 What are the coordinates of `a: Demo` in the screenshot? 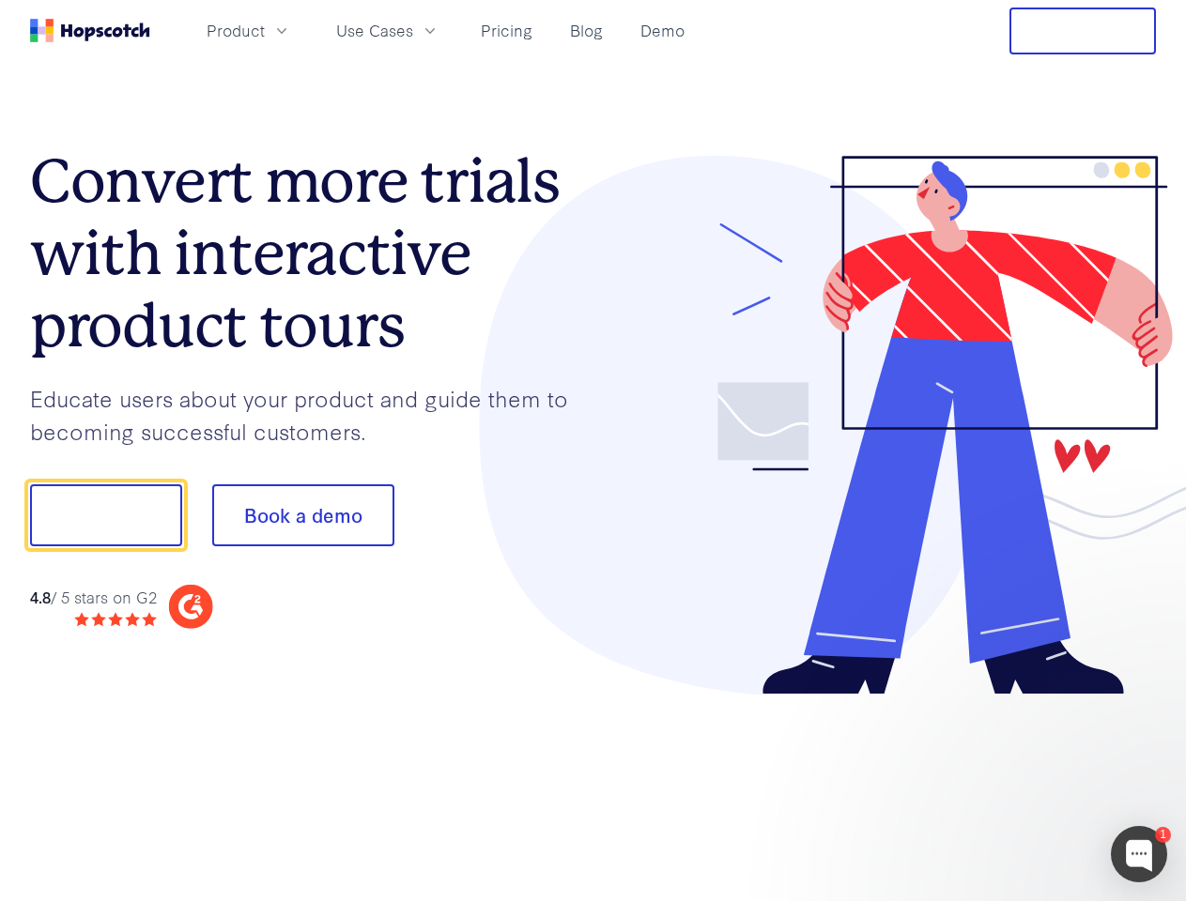 It's located at (662, 30).